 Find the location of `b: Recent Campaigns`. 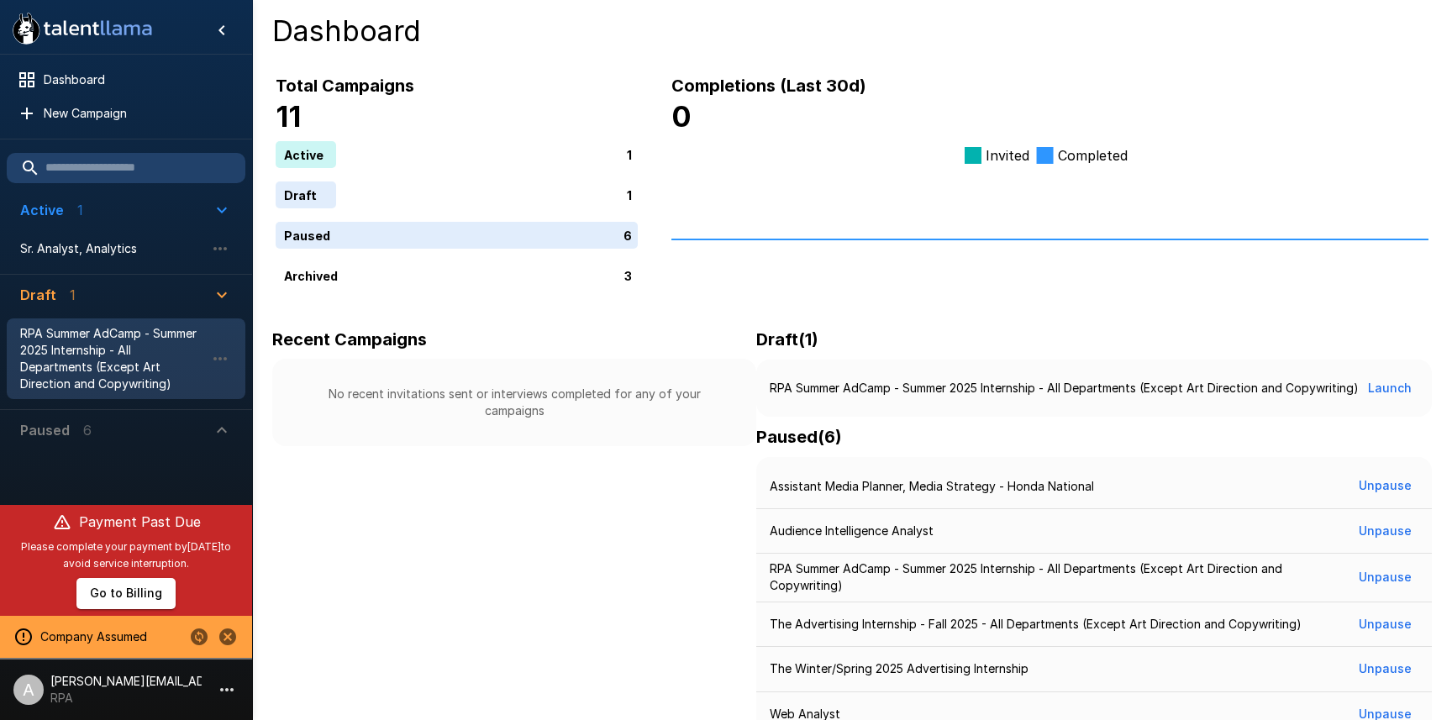

b: Recent Campaigns is located at coordinates (349, 339).